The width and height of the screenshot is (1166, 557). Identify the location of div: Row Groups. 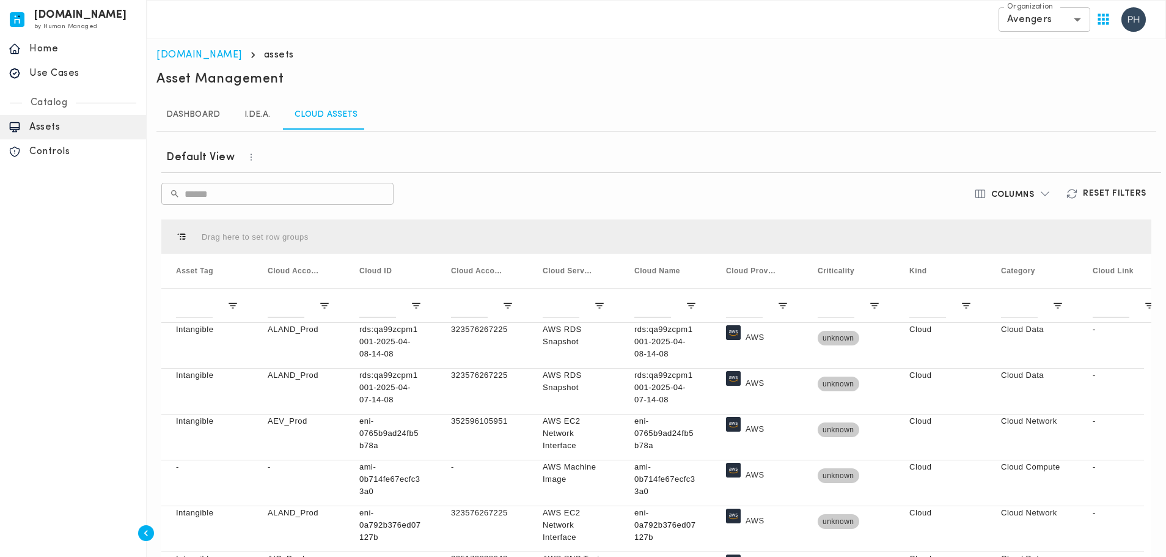
(255, 236).